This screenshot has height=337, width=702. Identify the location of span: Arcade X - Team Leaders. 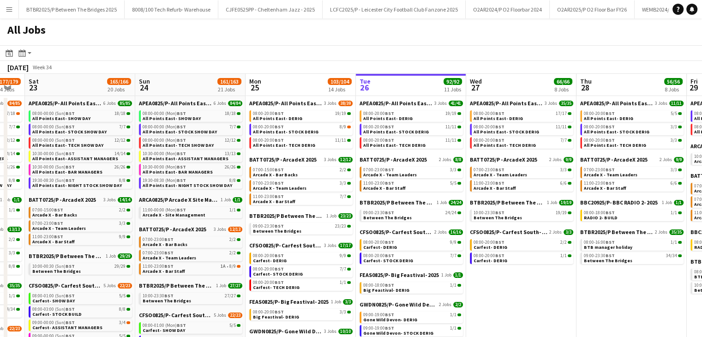
(59, 228).